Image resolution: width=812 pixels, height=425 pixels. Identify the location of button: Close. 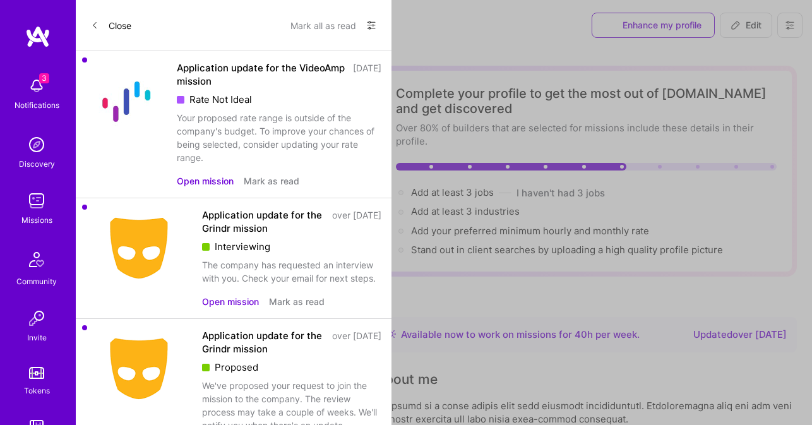
(111, 25).